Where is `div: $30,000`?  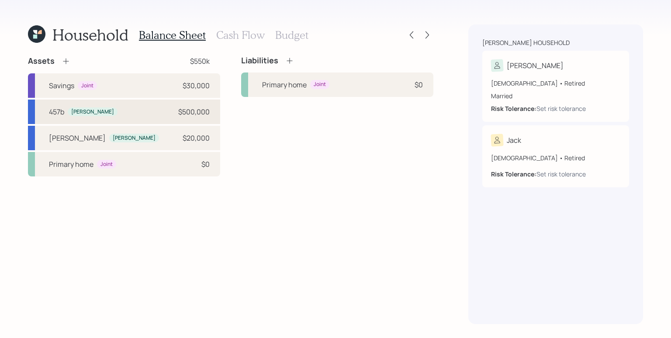
div: $30,000 is located at coordinates (196, 86).